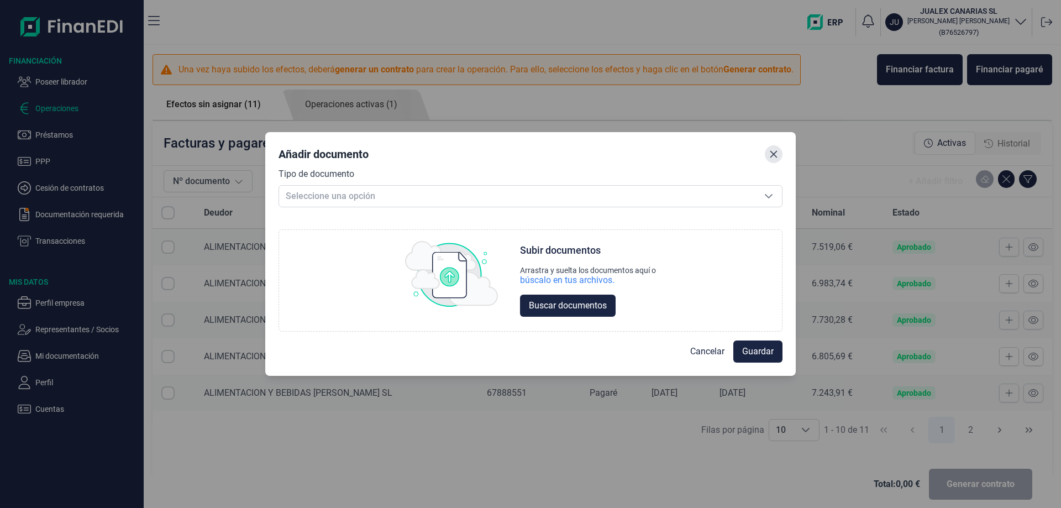 The height and width of the screenshot is (508, 1061). Describe the element at coordinates (774, 154) in the screenshot. I see `button: Close` at that location.